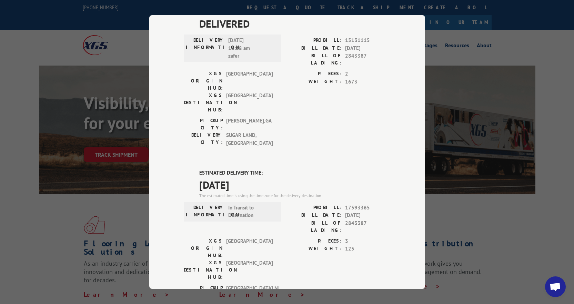  Describe the element at coordinates (368, 82) in the screenshot. I see `span: 1673` at that location.